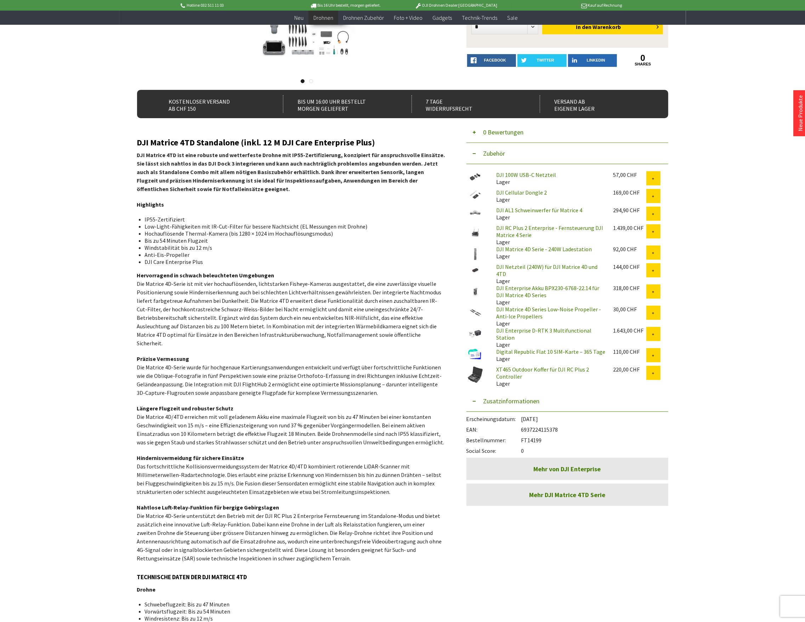  I want to click on span: TECHNISCHE DATEN DER DJI MATRICE 4TD, so click(192, 577).